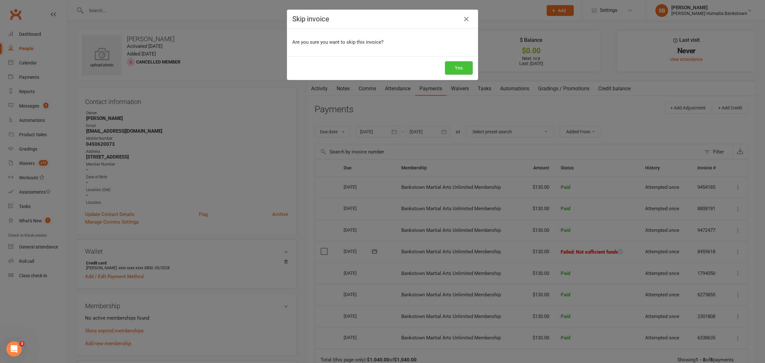 Image resolution: width=765 pixels, height=363 pixels. I want to click on span: Are you sure you want to skip this invoice?, so click(338, 42).